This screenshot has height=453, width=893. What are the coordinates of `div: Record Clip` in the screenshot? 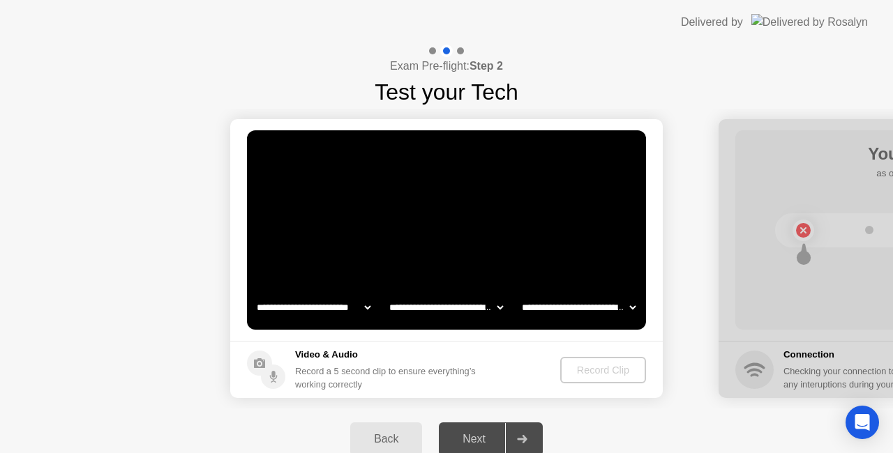 It's located at (603, 370).